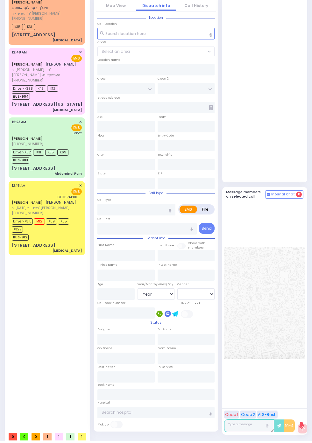  What do you see at coordinates (22, 152) in the screenshot?
I see `span: Driver-K62` at bounding box center [22, 152].